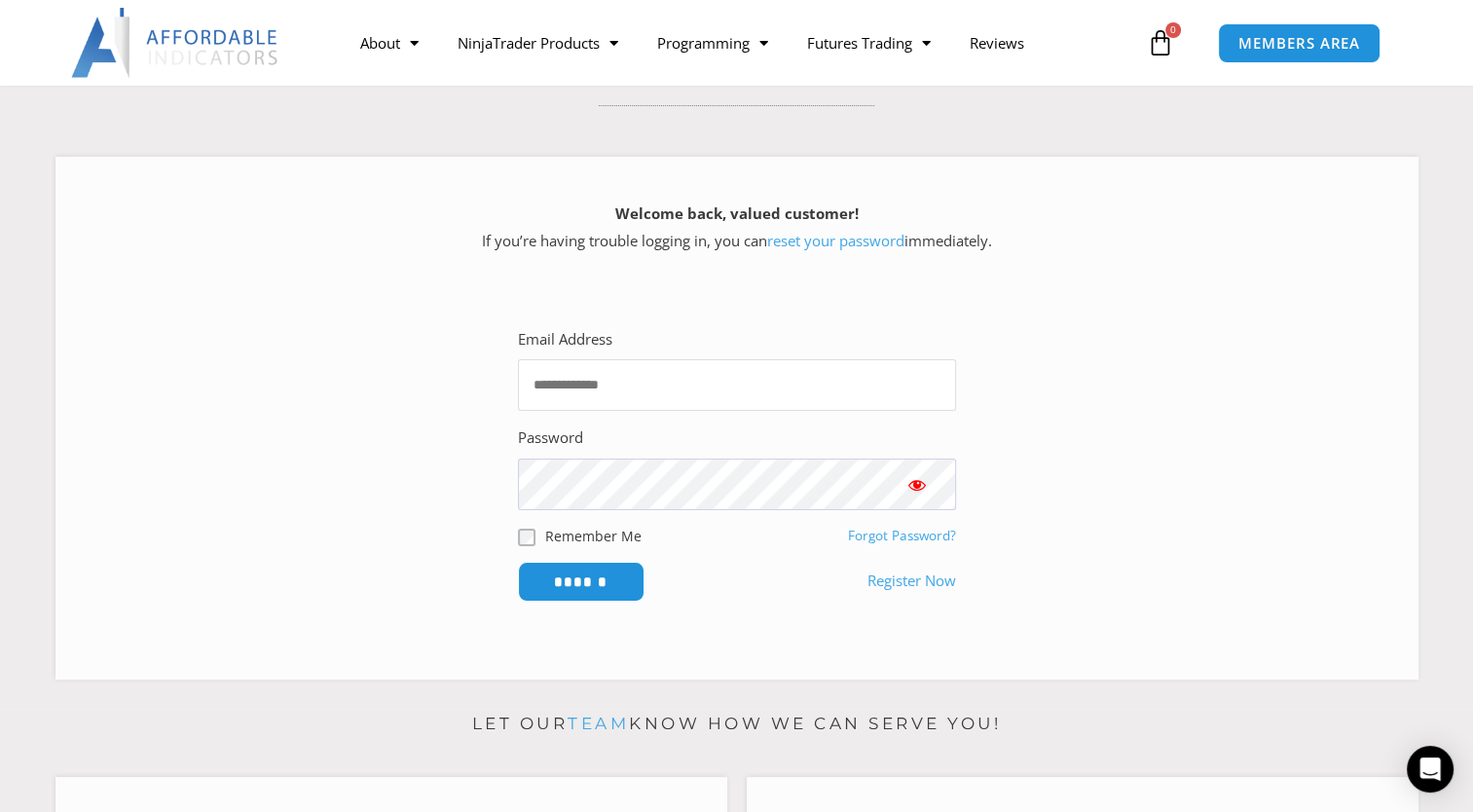 Image resolution: width=1473 pixels, height=812 pixels. Describe the element at coordinates (1173, 30) in the screenshot. I see `span: 0` at that location.